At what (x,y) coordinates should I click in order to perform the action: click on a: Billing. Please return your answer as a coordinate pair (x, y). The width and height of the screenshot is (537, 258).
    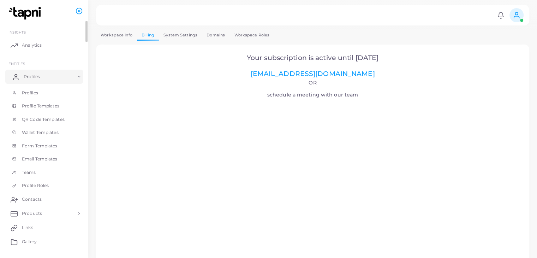
    Looking at the image, I should click on (148, 35).